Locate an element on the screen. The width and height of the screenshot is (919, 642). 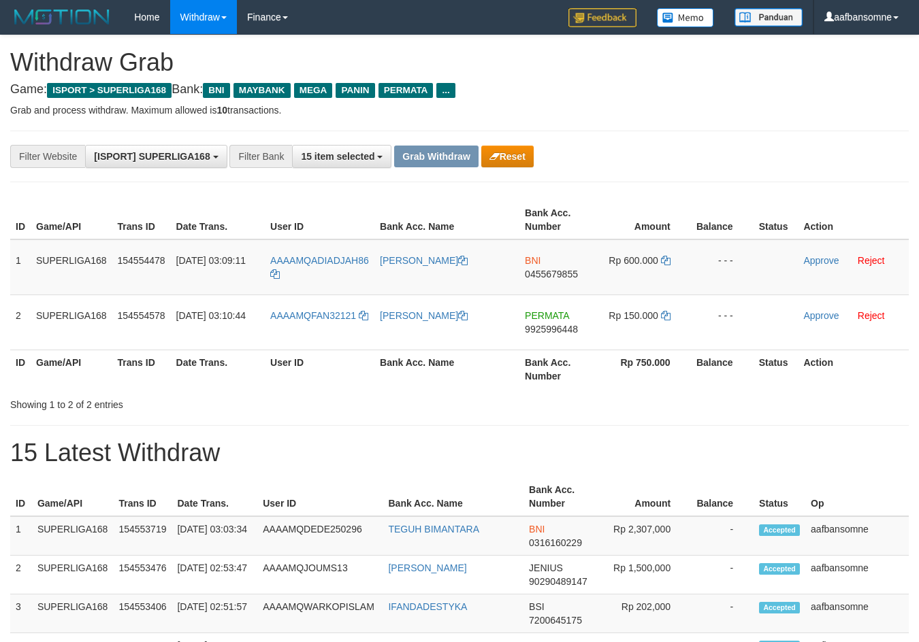
td: 3 is located at coordinates (21, 614).